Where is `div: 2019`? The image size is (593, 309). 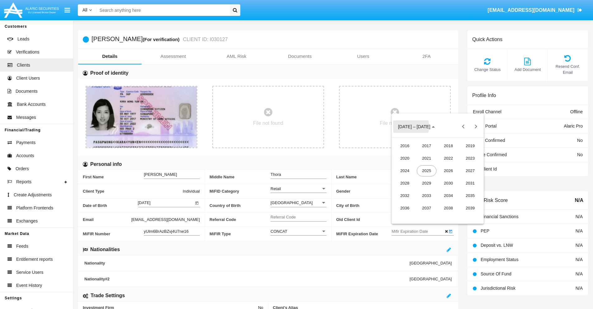 div: 2019 is located at coordinates (470, 146).